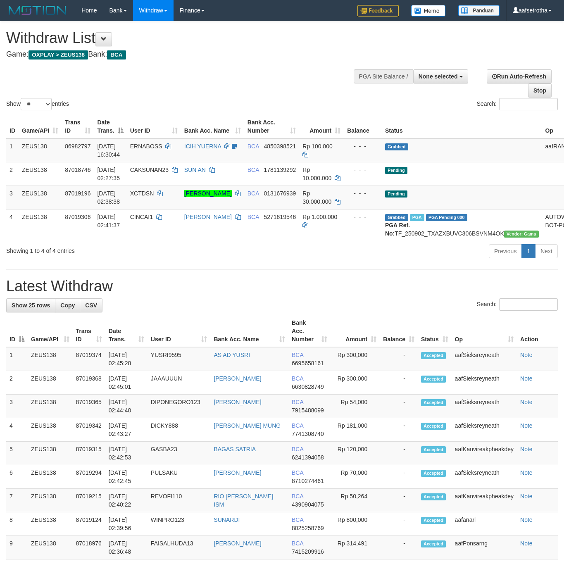 Image resolution: width=564 pixels, height=564 pixels. What do you see at coordinates (78, 217) in the screenshot?
I see `span: 87019306` at bounding box center [78, 217].